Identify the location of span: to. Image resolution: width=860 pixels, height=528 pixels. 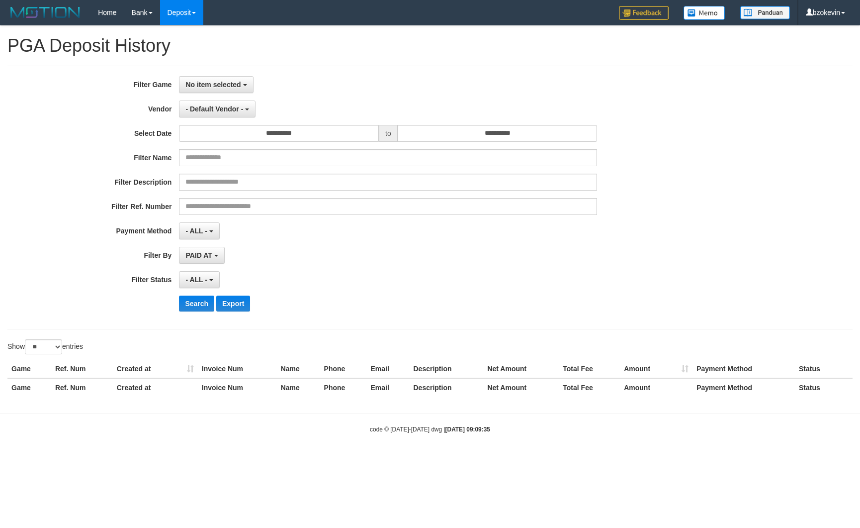
(388, 133).